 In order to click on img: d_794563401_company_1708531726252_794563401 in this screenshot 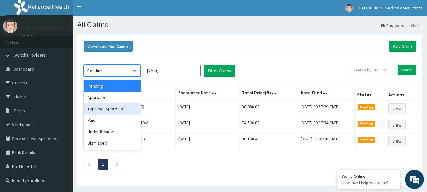, I will do `click(19, 40)`.